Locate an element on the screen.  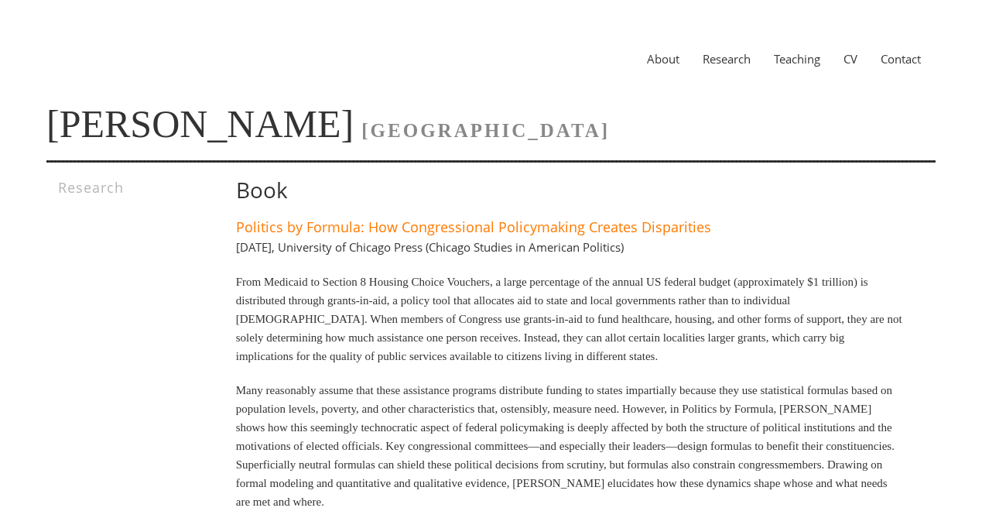
h1: Book is located at coordinates (569, 190).